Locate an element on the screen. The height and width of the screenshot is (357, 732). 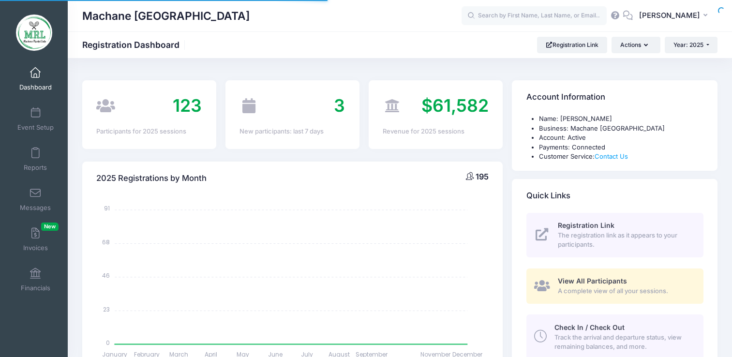
tspan: 46 is located at coordinates (106, 275).